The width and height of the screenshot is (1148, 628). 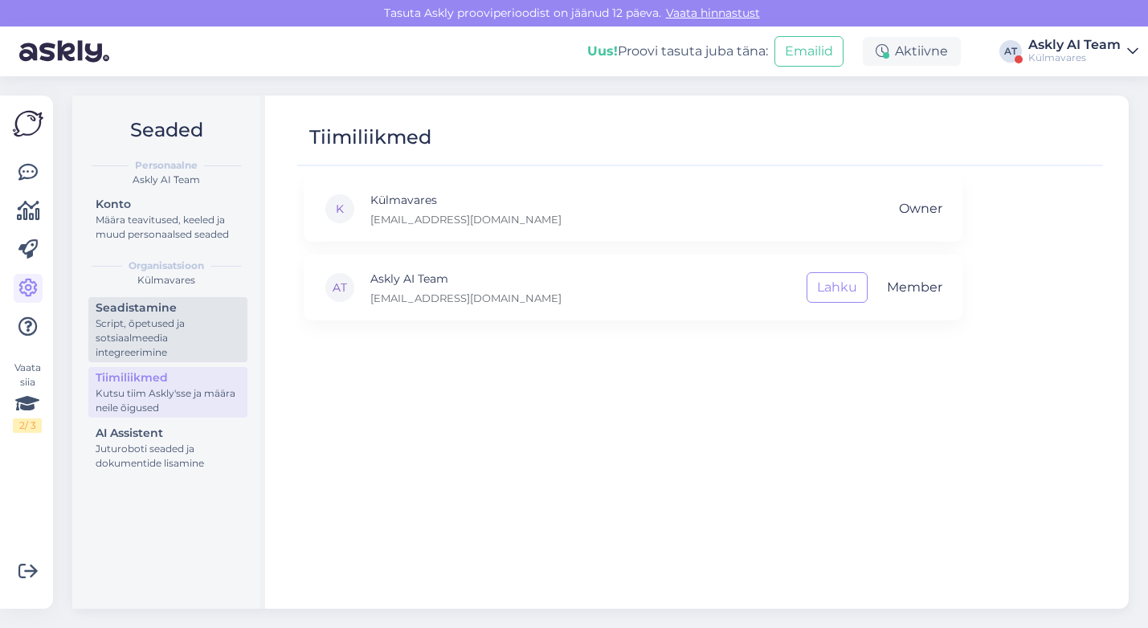 What do you see at coordinates (168, 456) in the screenshot?
I see `div: Juturoboti seaded ja dokumentide lisamine` at bounding box center [168, 456].